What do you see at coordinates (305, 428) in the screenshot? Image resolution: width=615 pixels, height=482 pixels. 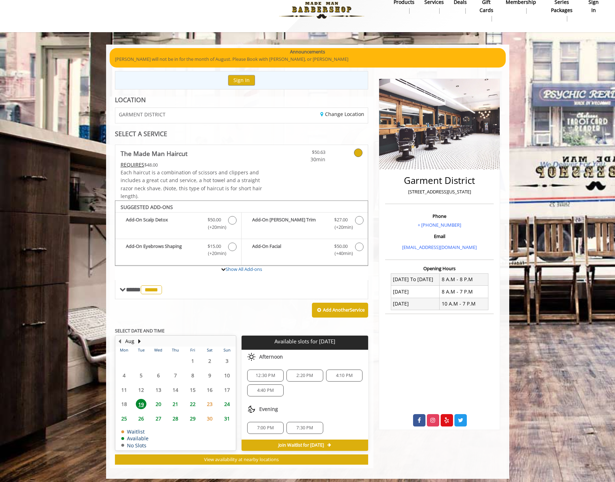 I see `div: 7:30 PM` at bounding box center [305, 428].